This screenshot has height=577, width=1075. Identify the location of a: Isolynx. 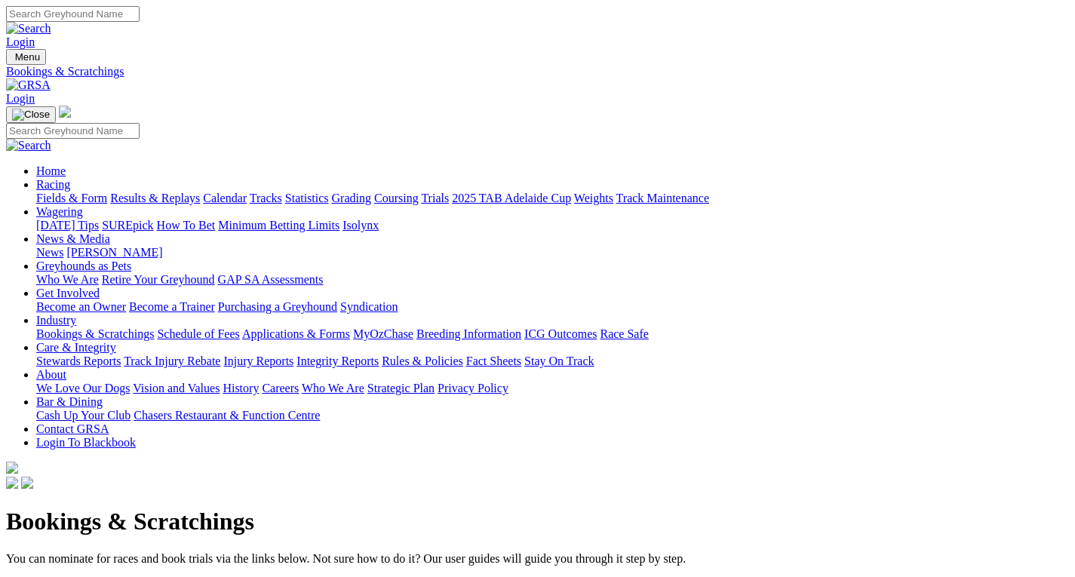
(361, 225).